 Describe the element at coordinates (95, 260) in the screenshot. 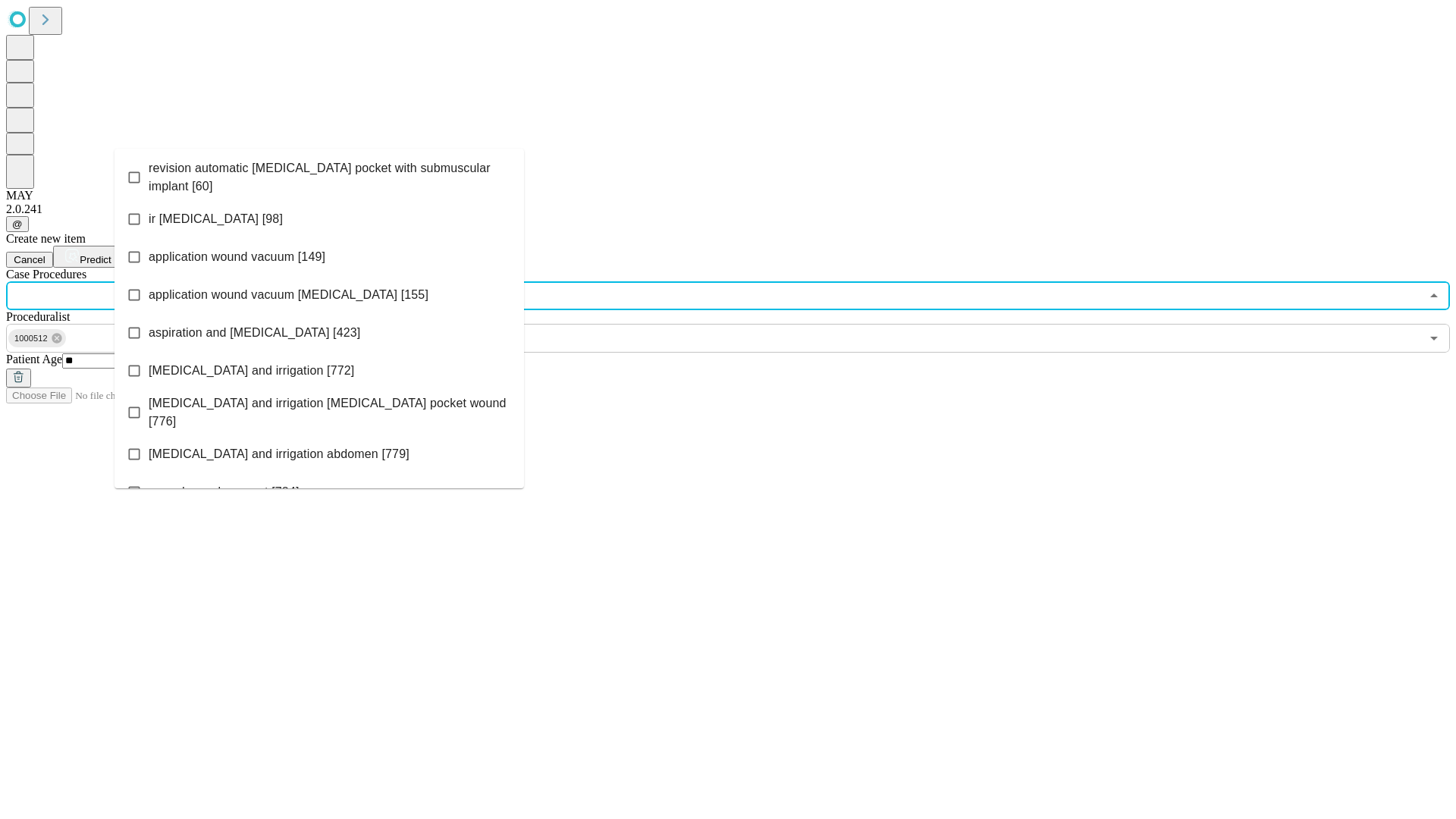

I see `span: Predict` at that location.